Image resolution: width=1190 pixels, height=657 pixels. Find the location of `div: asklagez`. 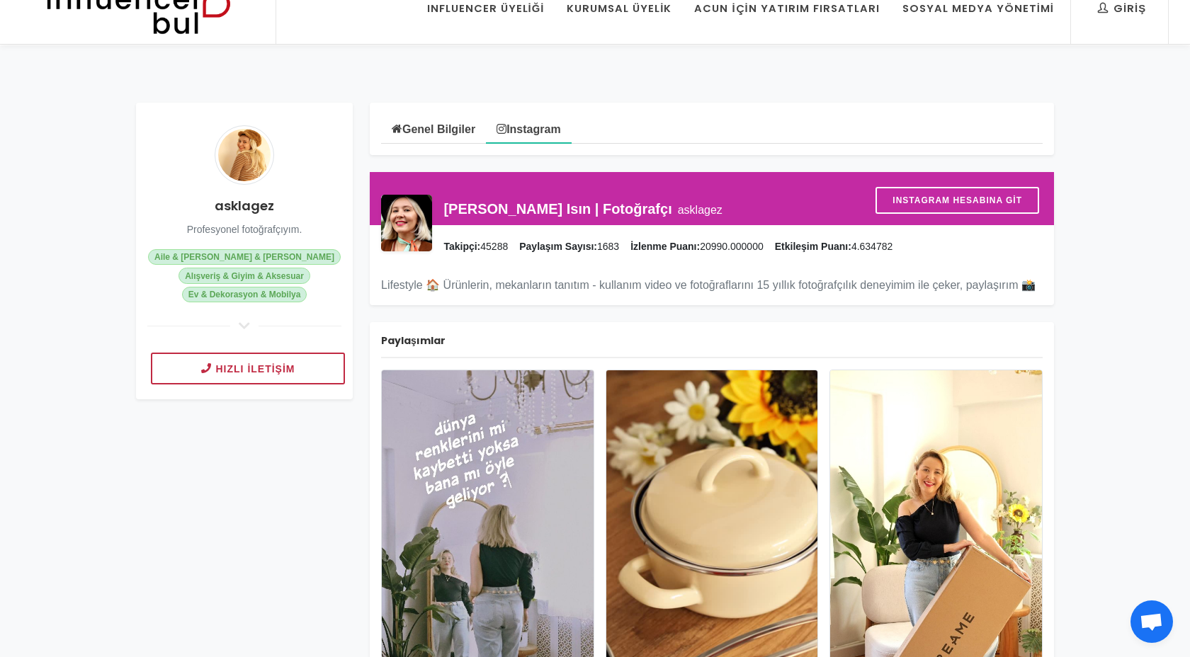

div: asklagez is located at coordinates (582, 220).